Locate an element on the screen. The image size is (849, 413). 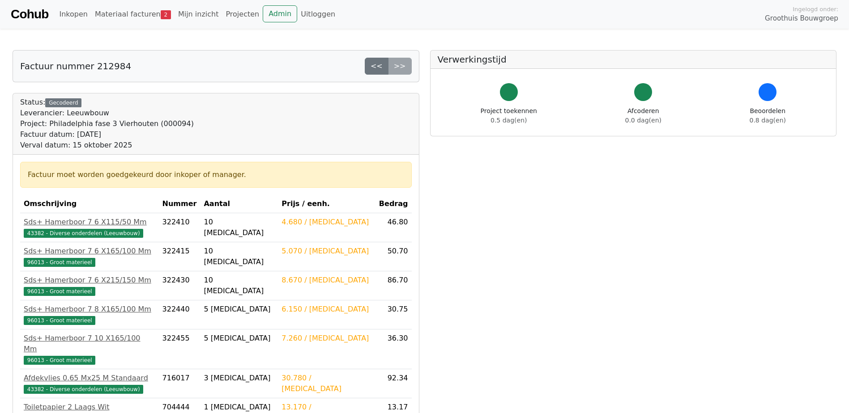
a: Sds+ Hamerboor 7 6 X215/150 Mm96013 - Groot materieel is located at coordinates (89, 286).